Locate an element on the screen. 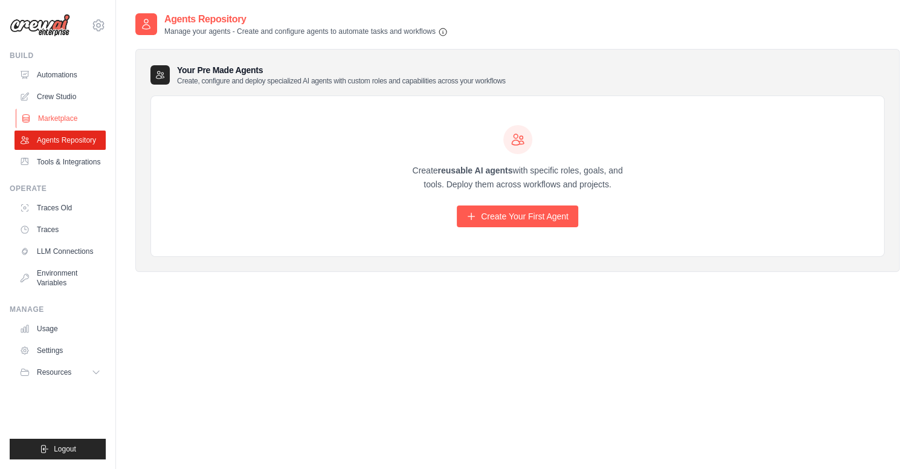 The image size is (919, 469). a: LLM Connections is located at coordinates (60, 251).